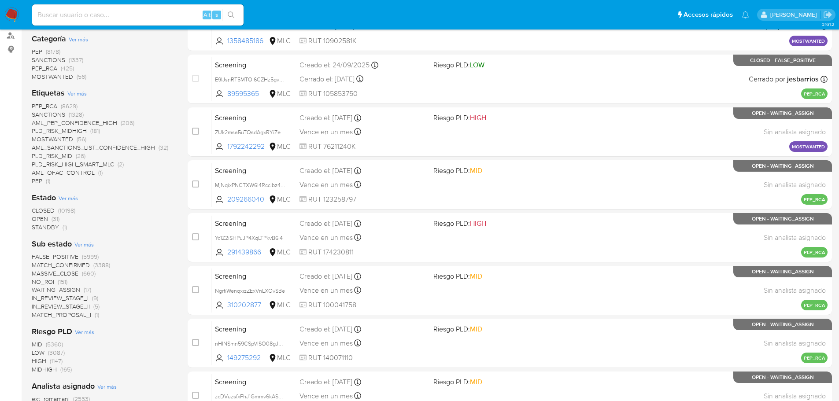  What do you see at coordinates (827, 15) in the screenshot?
I see `a: Salir` at bounding box center [827, 15].